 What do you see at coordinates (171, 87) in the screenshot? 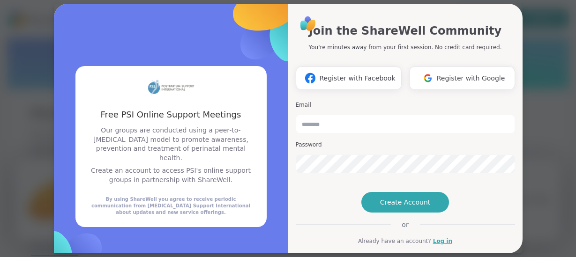
I see `img: partner logo` at bounding box center [171, 87].